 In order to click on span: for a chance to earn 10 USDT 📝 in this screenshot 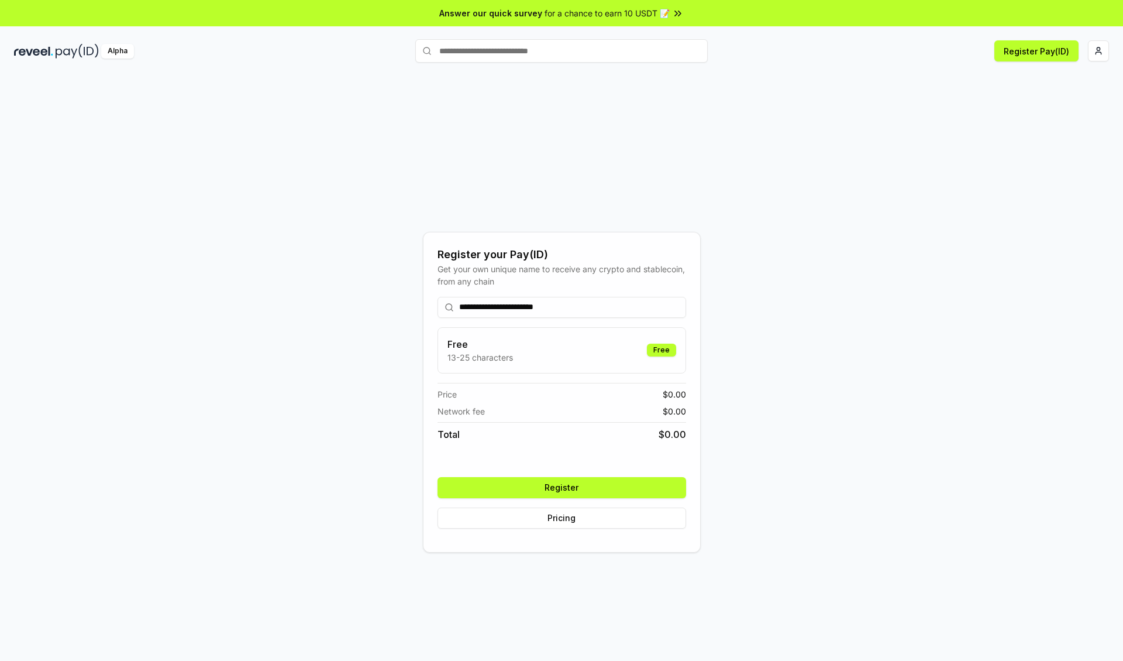, I will do `click(607, 13)`.